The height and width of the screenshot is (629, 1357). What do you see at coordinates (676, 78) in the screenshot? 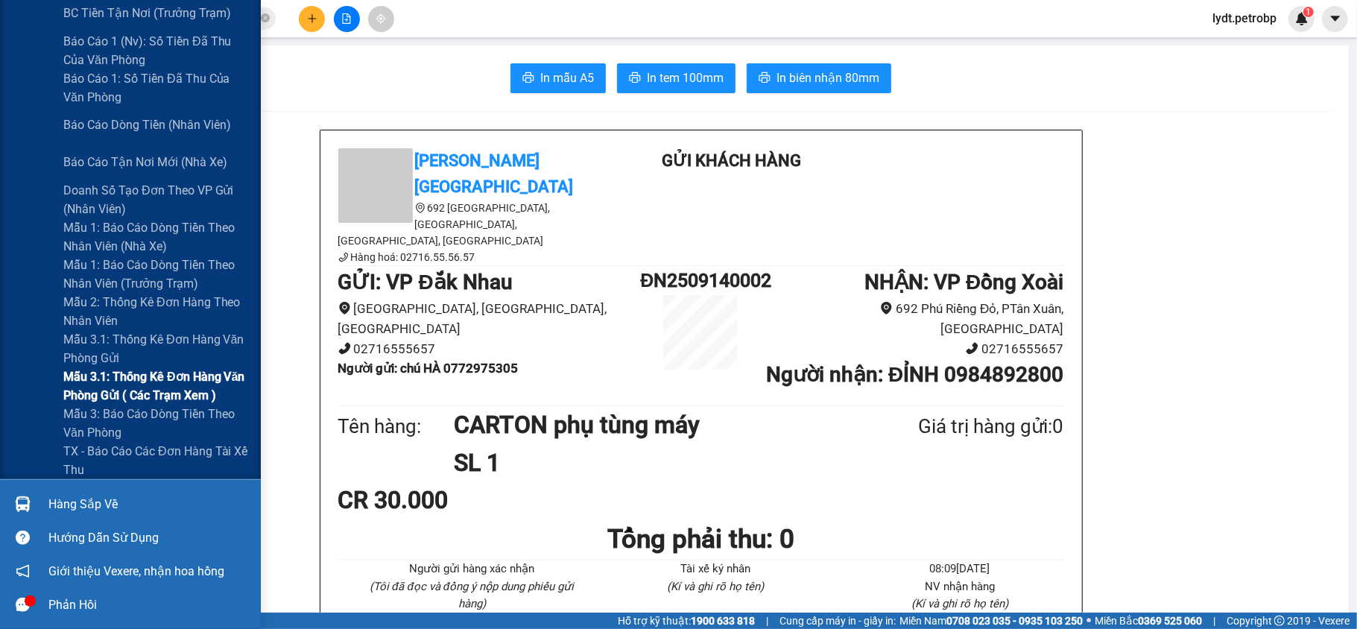
I see `button: printerIn tem 100mm` at bounding box center [676, 78].